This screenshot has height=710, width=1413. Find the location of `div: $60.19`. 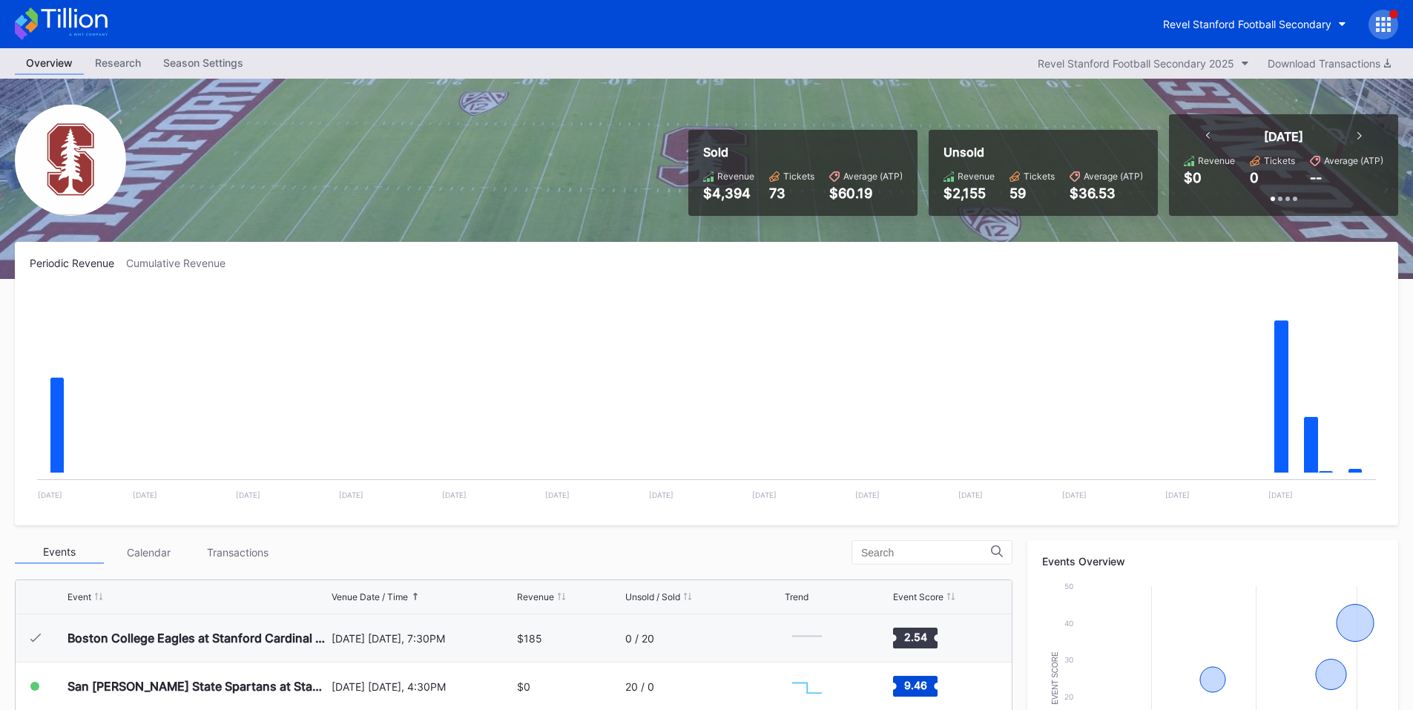

div: $60.19 is located at coordinates (866, 193).